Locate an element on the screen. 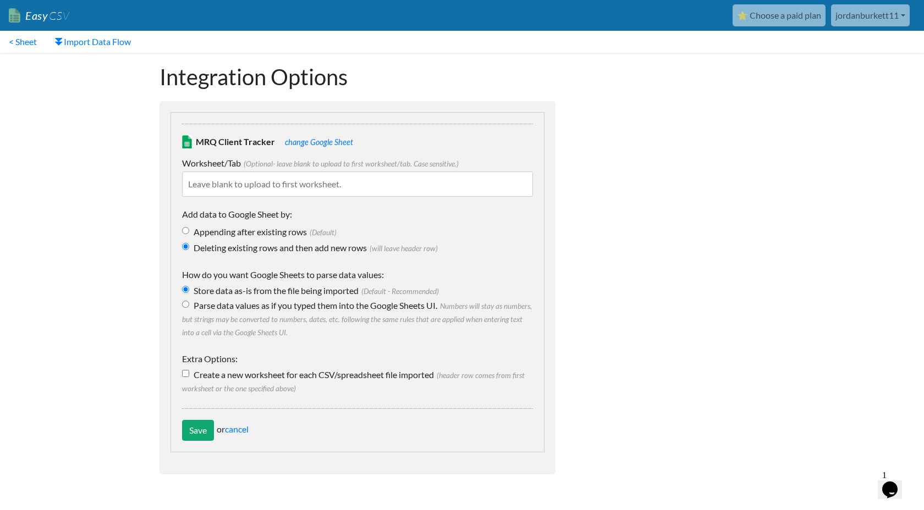 The width and height of the screenshot is (924, 510). label: Create a new worksheet for each CSV/spreadsheet file imported is located at coordinates (357, 382).